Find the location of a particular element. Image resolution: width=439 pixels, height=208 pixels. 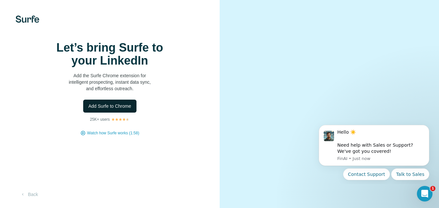

div: Hello ☀️ ​ Need help with Sales or Support? We've got you covered! is located at coordinates (72, 23).